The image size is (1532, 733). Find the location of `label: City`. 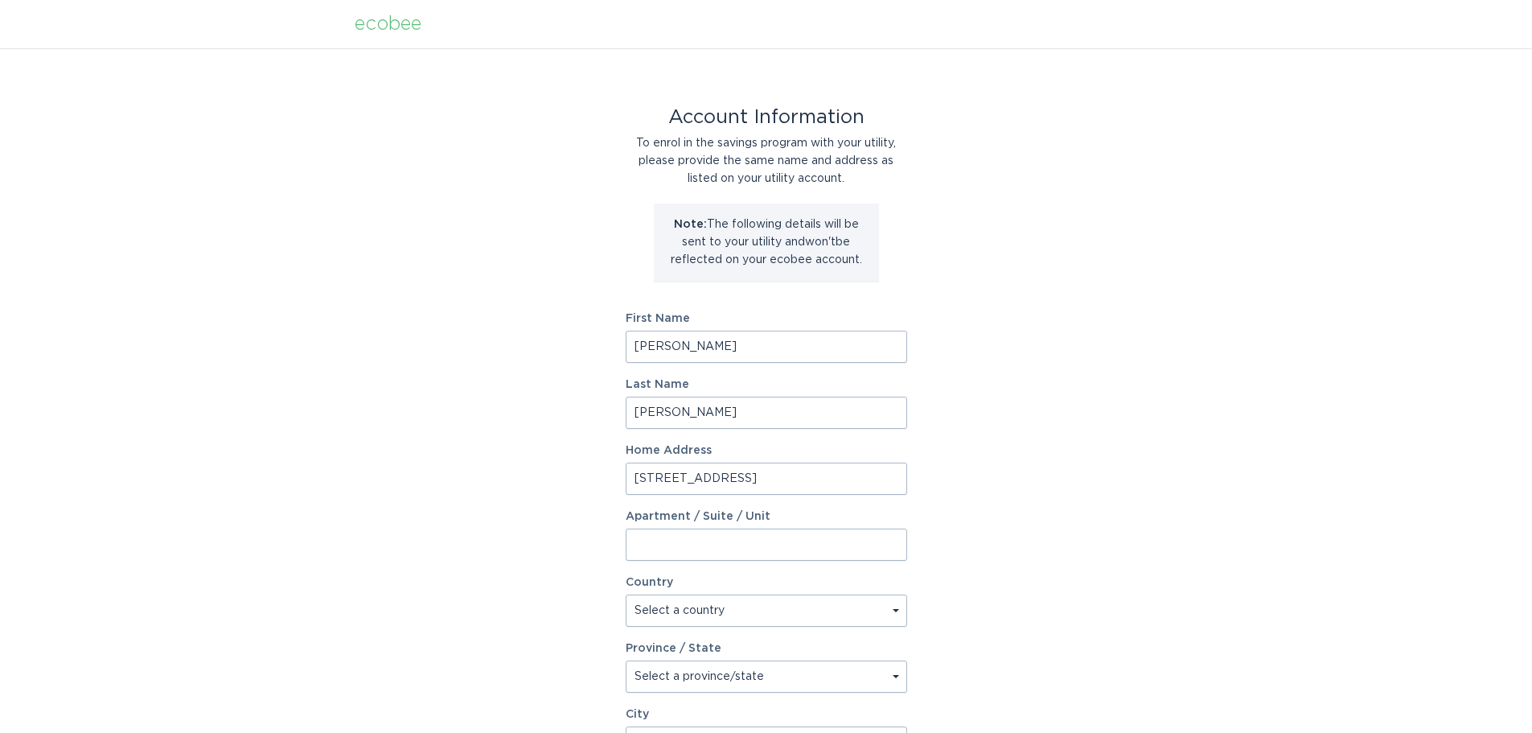

label: City is located at coordinates (767, 714).